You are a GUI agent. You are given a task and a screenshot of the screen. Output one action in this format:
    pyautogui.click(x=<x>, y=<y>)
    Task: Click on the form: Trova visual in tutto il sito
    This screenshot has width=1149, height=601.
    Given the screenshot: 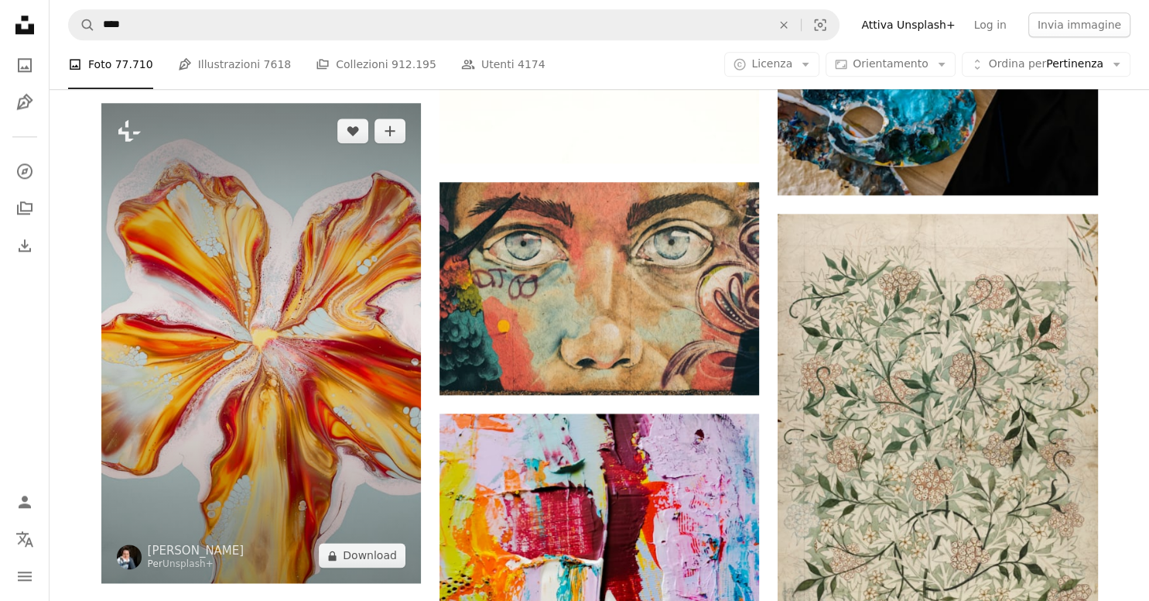 What is the action you would take?
    pyautogui.click(x=453, y=25)
    